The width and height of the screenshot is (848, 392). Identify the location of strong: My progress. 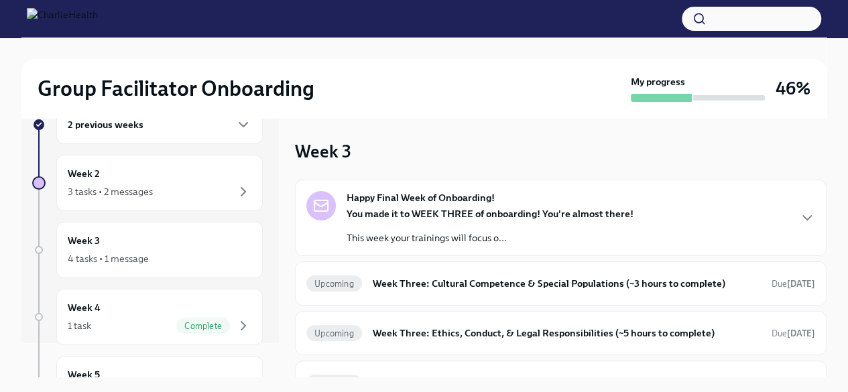
(657, 82).